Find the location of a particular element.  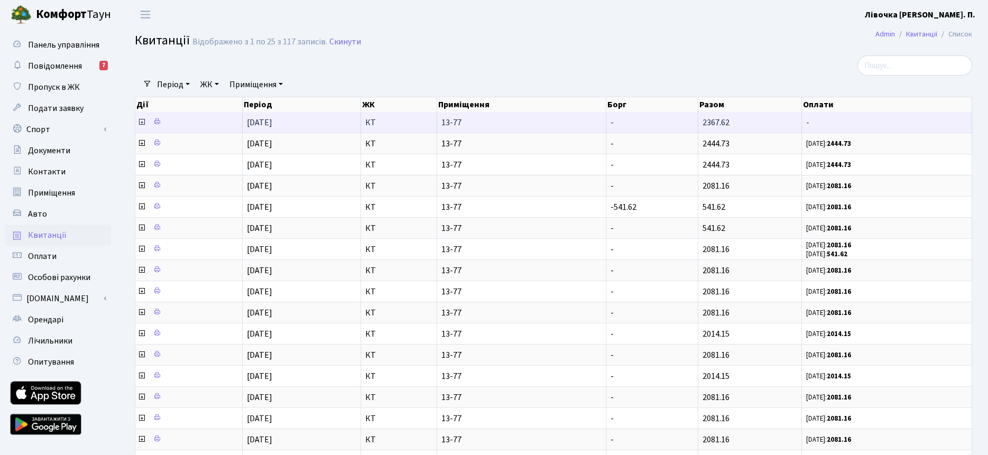

img: logo.png is located at coordinates (21, 15).